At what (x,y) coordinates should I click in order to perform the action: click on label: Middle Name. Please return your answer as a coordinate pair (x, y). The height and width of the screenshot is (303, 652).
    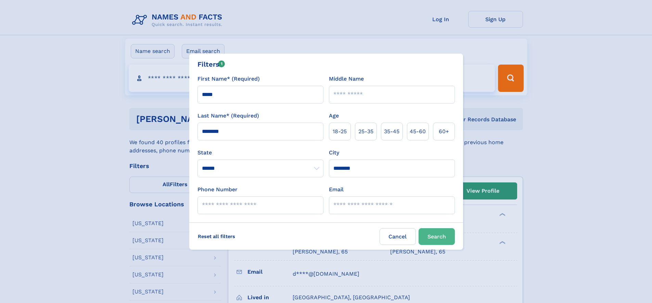
    Looking at the image, I should click on (346, 79).